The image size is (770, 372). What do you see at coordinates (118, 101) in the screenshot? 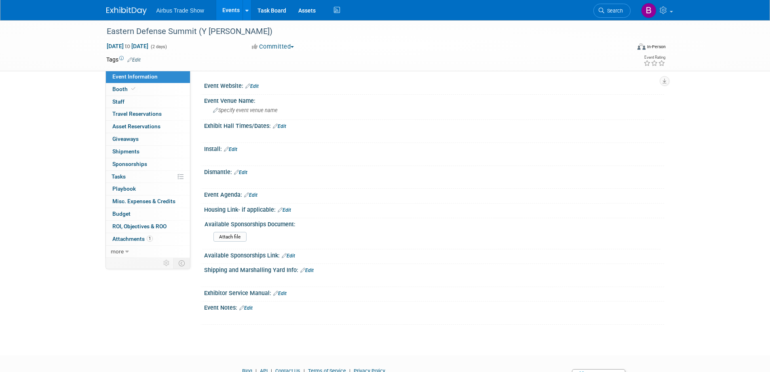
I see `span: Staff` at bounding box center [118, 101].